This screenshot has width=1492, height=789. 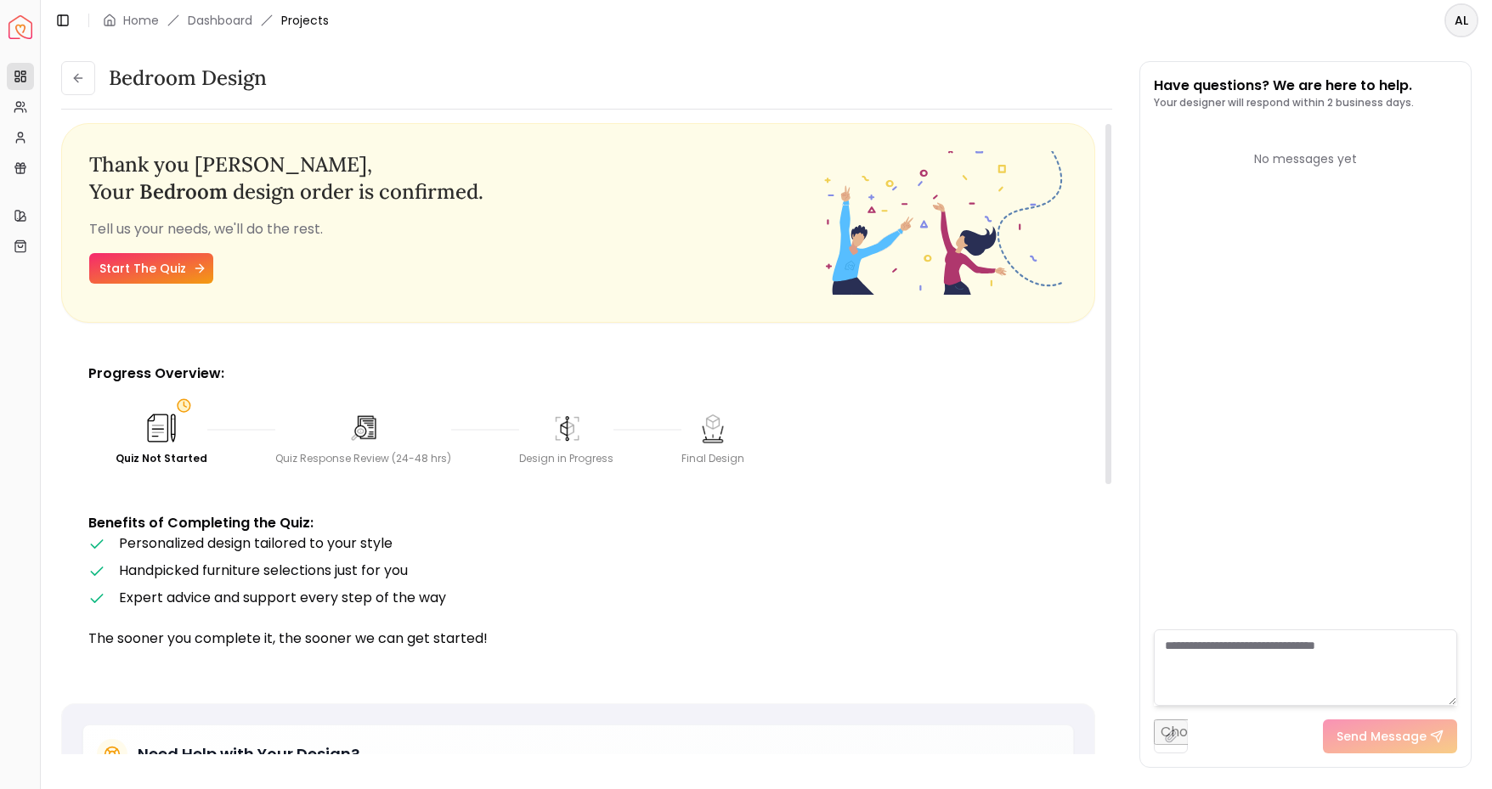 What do you see at coordinates (578, 374) in the screenshot?
I see `p: Progress Overview:` at bounding box center [578, 374].